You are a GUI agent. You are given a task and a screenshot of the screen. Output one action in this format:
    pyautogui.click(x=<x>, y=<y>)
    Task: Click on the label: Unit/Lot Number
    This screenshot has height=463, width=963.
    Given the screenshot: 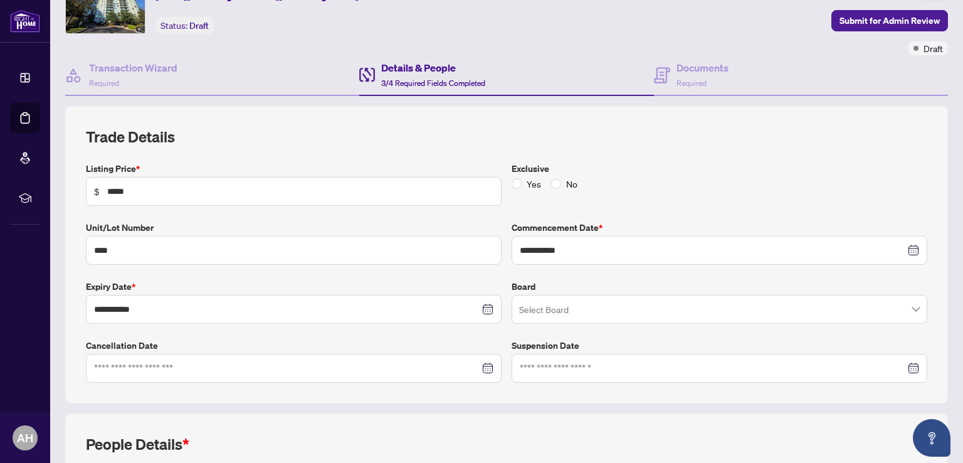 What is the action you would take?
    pyautogui.click(x=293, y=228)
    